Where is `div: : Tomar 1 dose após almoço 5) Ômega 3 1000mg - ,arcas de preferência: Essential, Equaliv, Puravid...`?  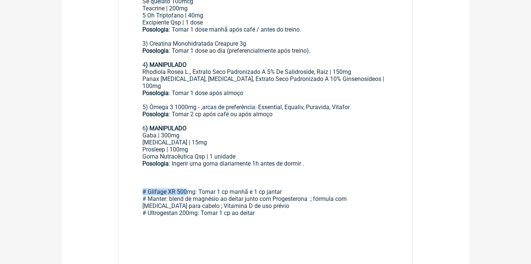
div: : Tomar 1 dose após almoço 5) Ômega 3 1000mg - ,arcas de preferência: Essential, Equaliv, Puravid... is located at coordinates (265, 110).